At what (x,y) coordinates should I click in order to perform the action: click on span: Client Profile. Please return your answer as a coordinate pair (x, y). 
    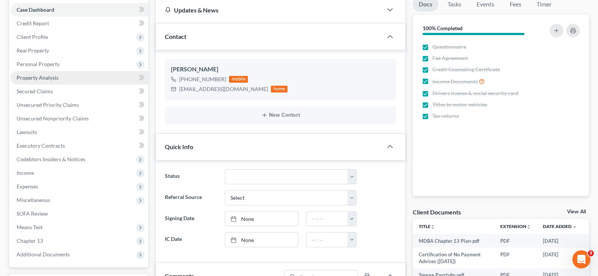
    Looking at the image, I should click on (32, 37).